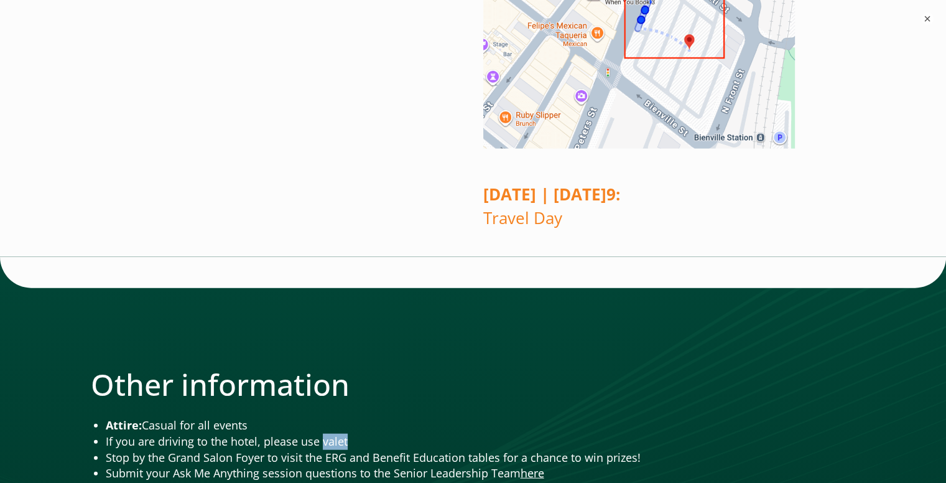  I want to click on strong: 9:, so click(552, 194).